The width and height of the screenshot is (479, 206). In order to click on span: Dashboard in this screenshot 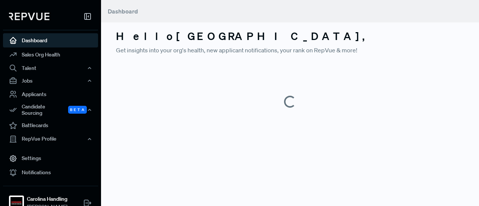, I will do `click(123, 11)`.